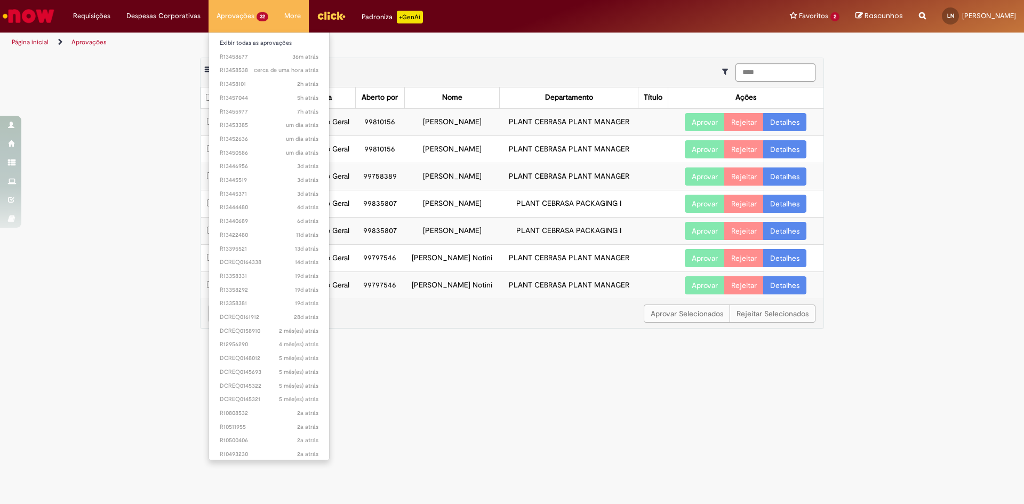 The height and width of the screenshot is (504, 1024). I want to click on span: R13445519, so click(269, 180).